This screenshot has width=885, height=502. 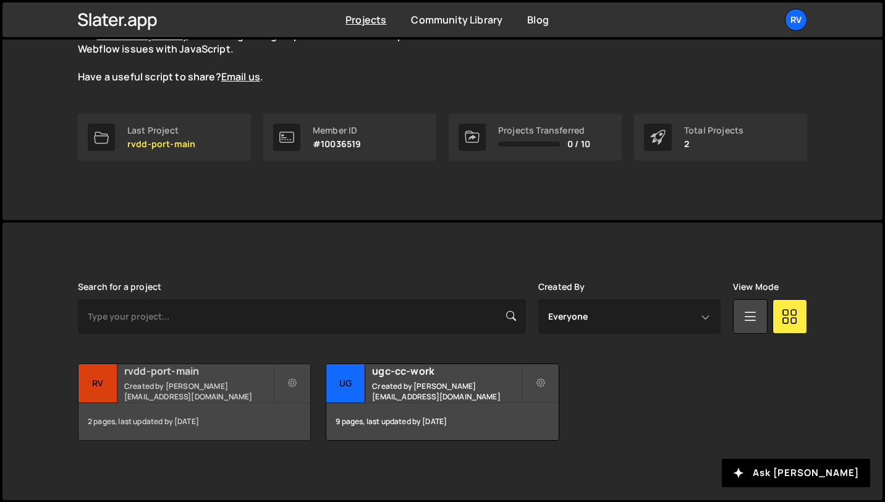 I want to click on div: Member ID, so click(x=337, y=130).